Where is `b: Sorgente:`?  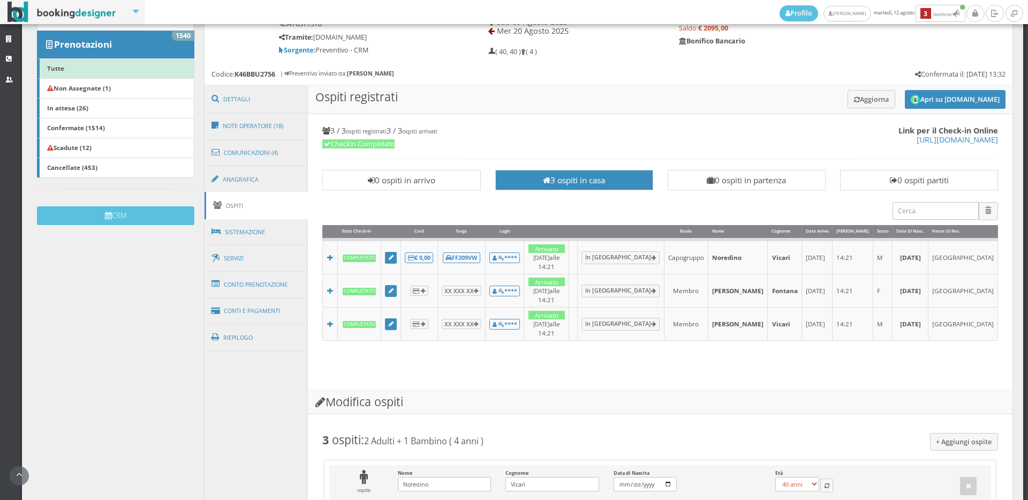
b: Sorgente: is located at coordinates (297, 50).